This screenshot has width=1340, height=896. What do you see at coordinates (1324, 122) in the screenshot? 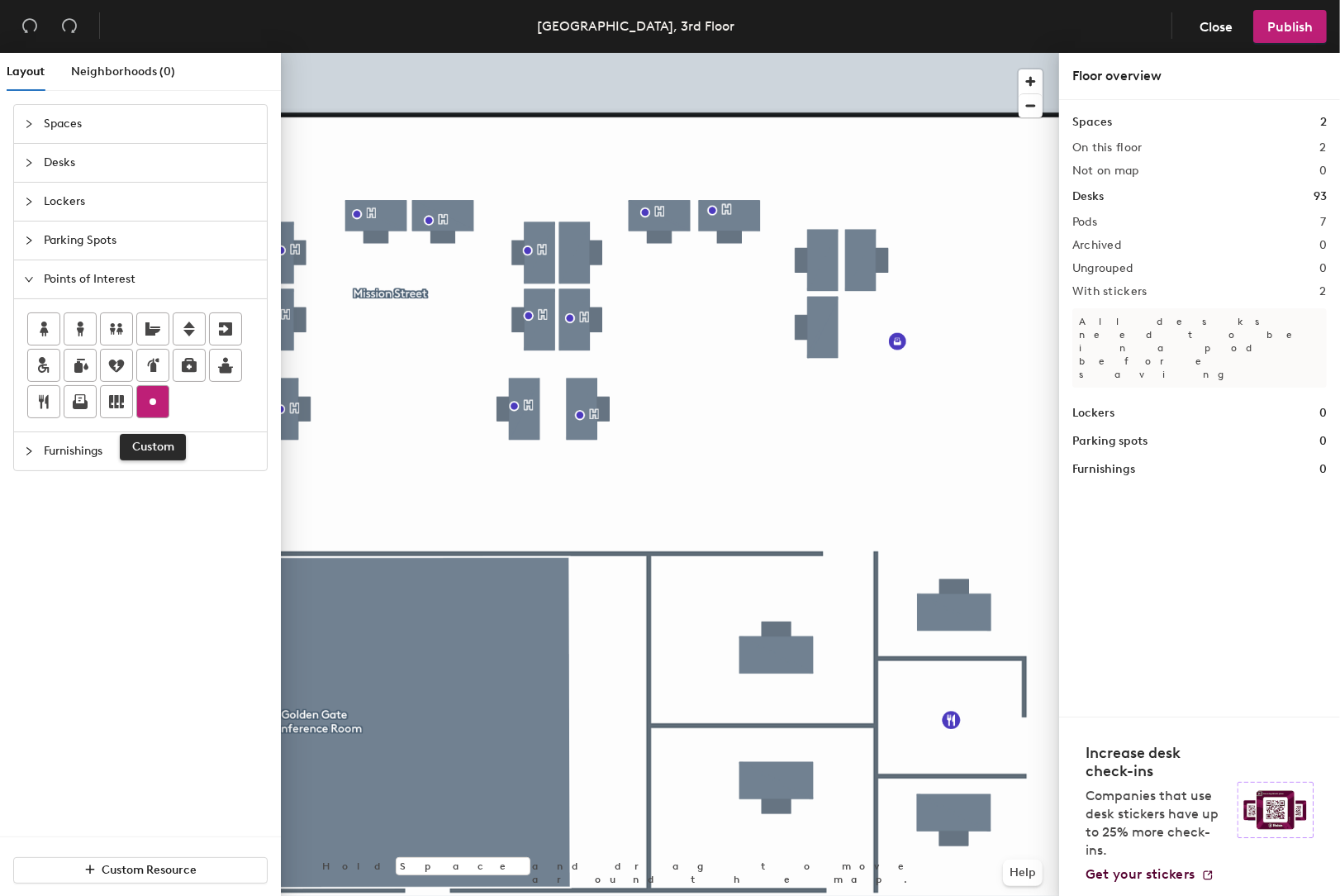
I see `h1: 2` at bounding box center [1324, 122].